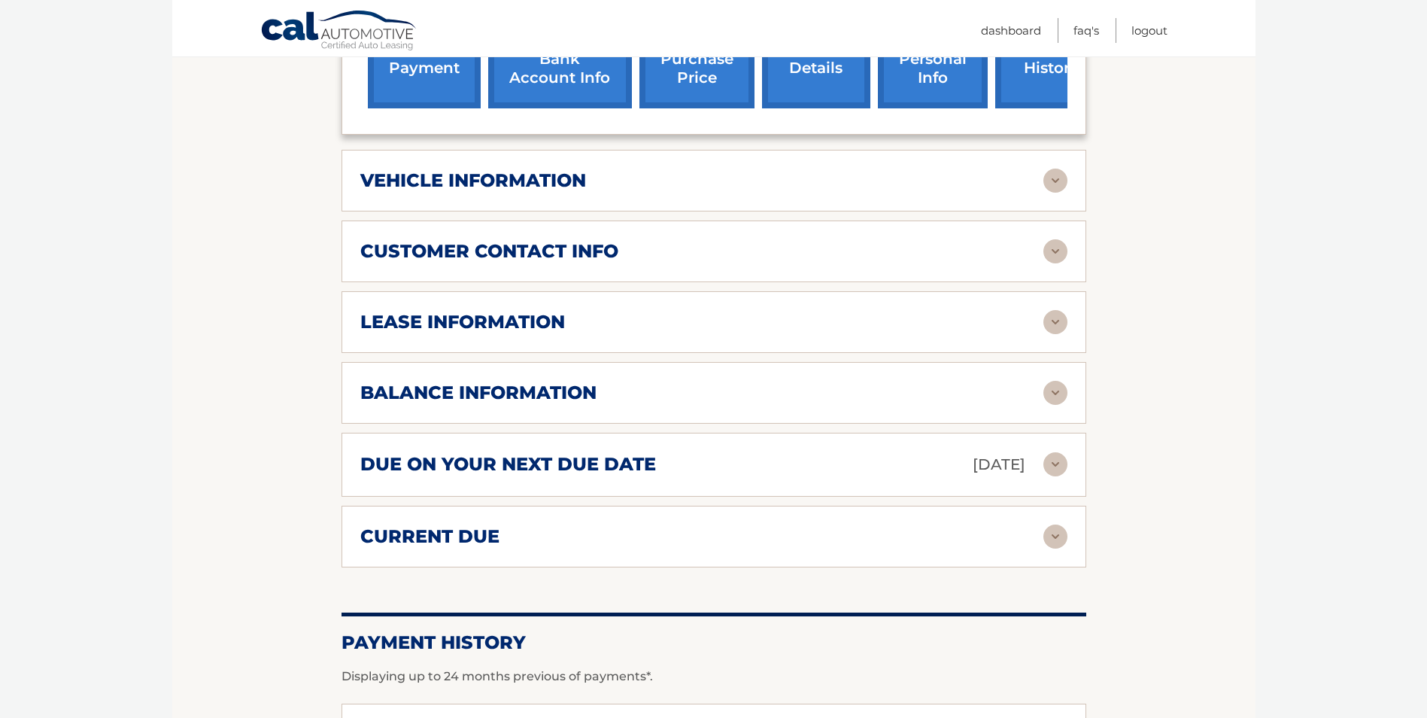 This screenshot has height=718, width=1427. Describe the element at coordinates (508, 464) in the screenshot. I see `h2: due on your next due date` at that location.